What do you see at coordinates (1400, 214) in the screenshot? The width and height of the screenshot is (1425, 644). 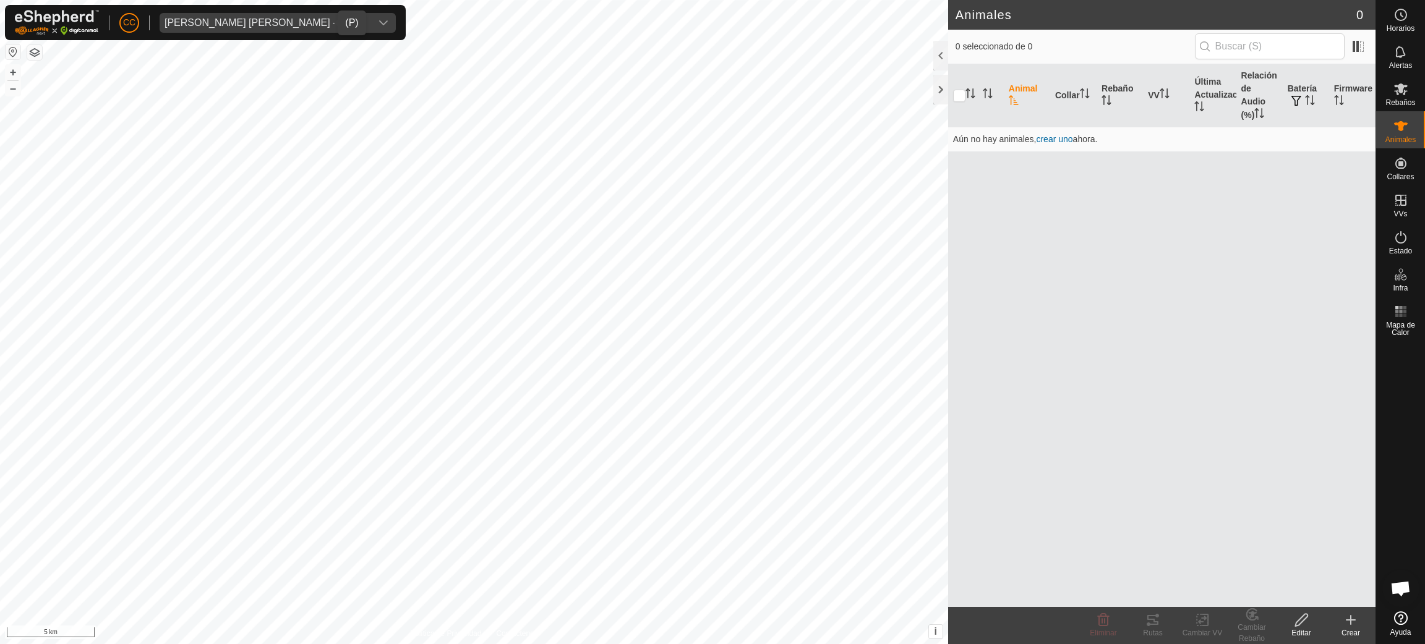 I see `span: VVs` at bounding box center [1400, 214].